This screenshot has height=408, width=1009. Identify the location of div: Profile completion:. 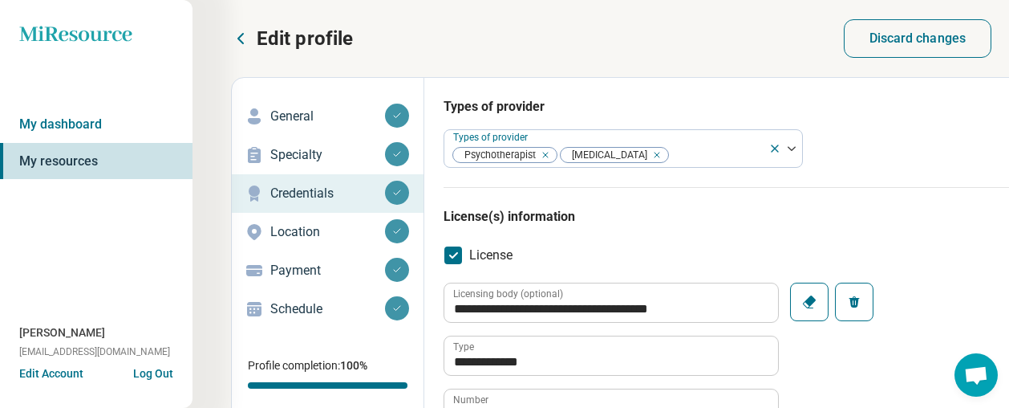
(327, 372).